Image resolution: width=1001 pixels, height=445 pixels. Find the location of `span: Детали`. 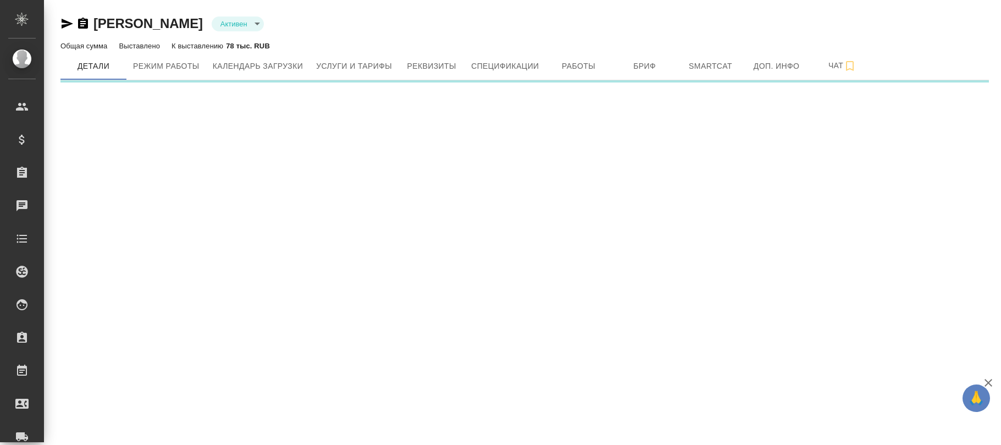

span: Детали is located at coordinates (93, 66).